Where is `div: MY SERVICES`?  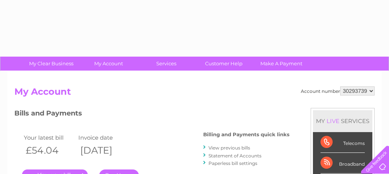 div: MY SERVICES is located at coordinates (342, 121).